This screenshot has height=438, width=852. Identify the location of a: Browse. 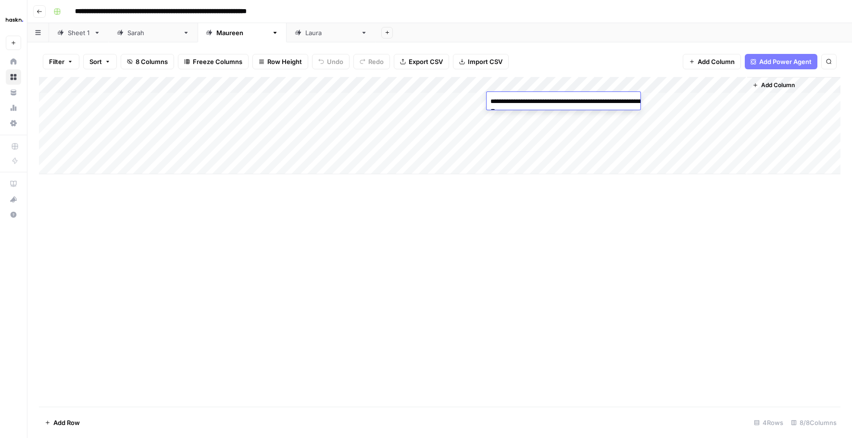
(13, 77).